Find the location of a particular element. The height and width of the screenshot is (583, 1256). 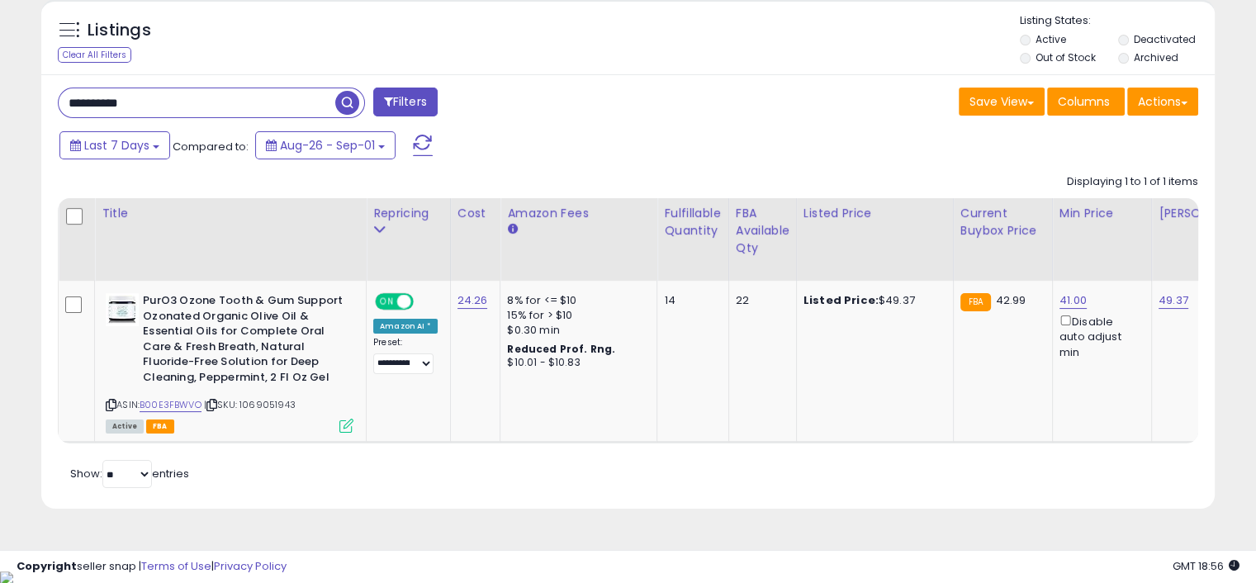

div: 22 is located at coordinates (760, 301).